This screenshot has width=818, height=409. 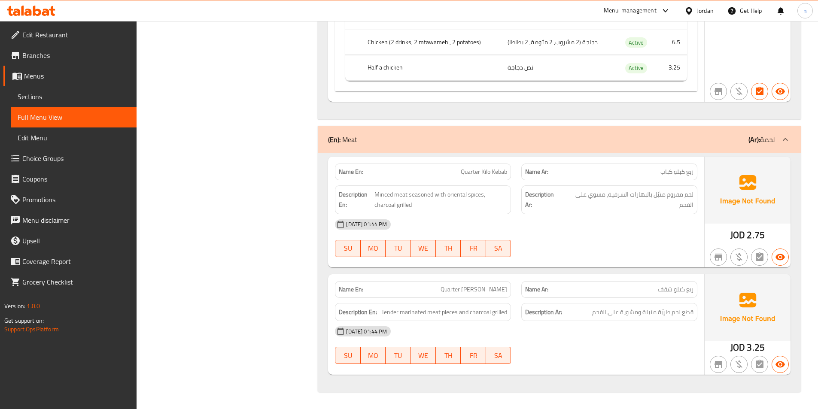 I want to click on div: Menu-management, so click(x=630, y=11).